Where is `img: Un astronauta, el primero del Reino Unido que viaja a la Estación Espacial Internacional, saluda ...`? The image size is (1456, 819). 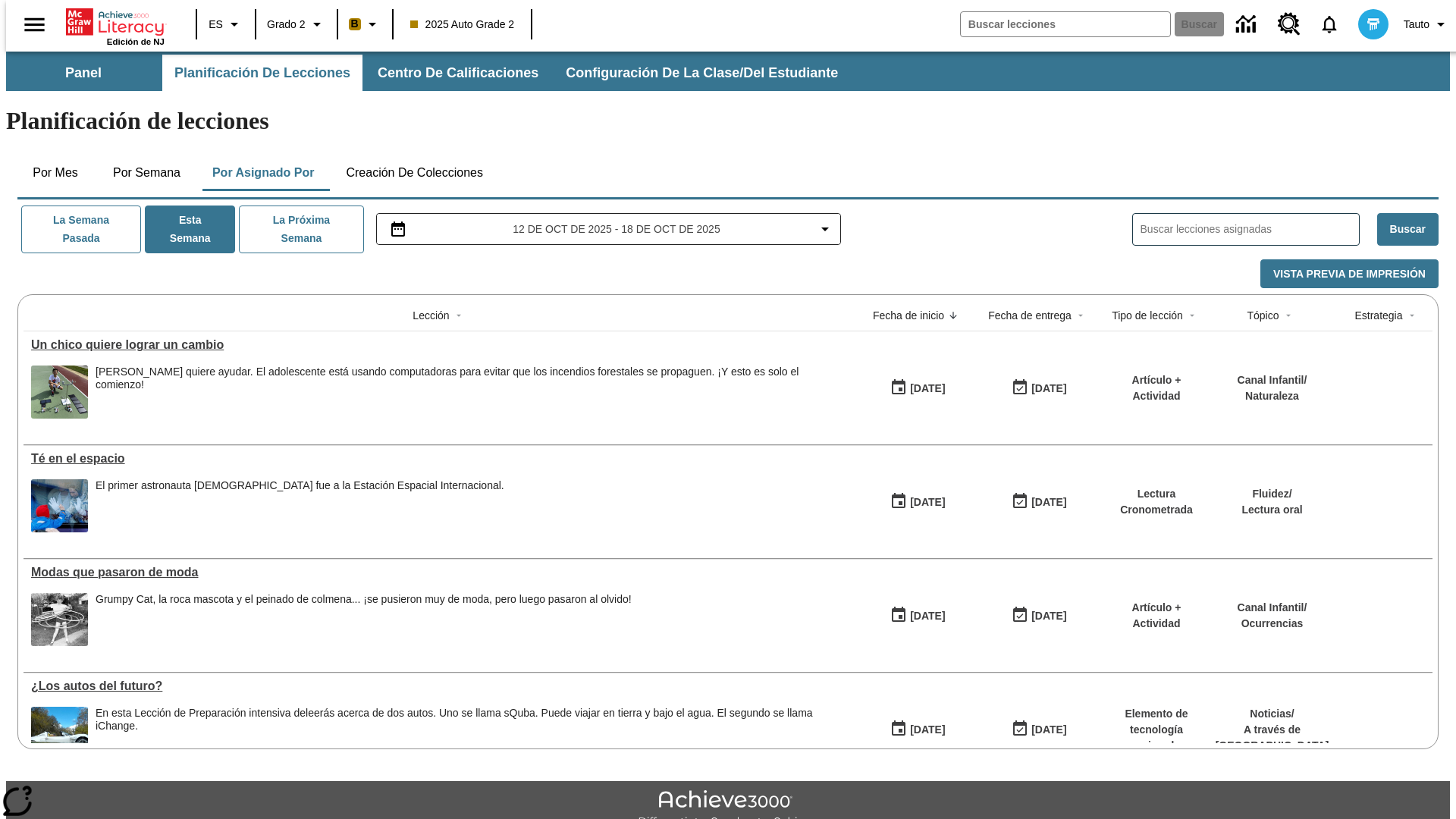
img: Un astronauta, el primero del Reino Unido que viaja a la Estación Espacial Internacional, saluda ... is located at coordinates (60, 506).